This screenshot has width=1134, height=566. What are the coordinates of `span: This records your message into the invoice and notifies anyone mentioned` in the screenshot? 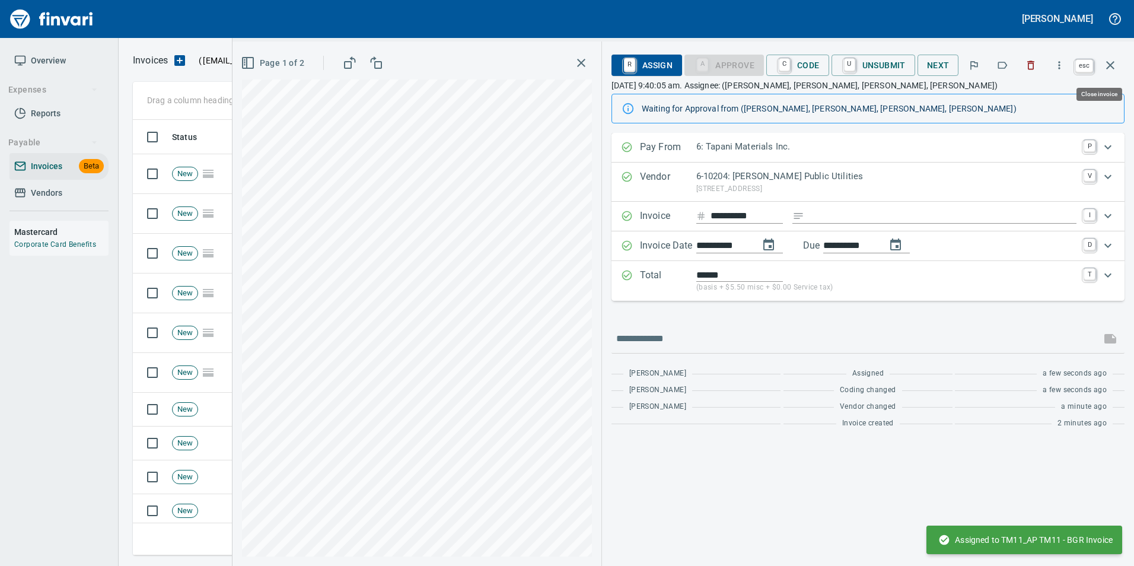 It's located at (1110, 339).